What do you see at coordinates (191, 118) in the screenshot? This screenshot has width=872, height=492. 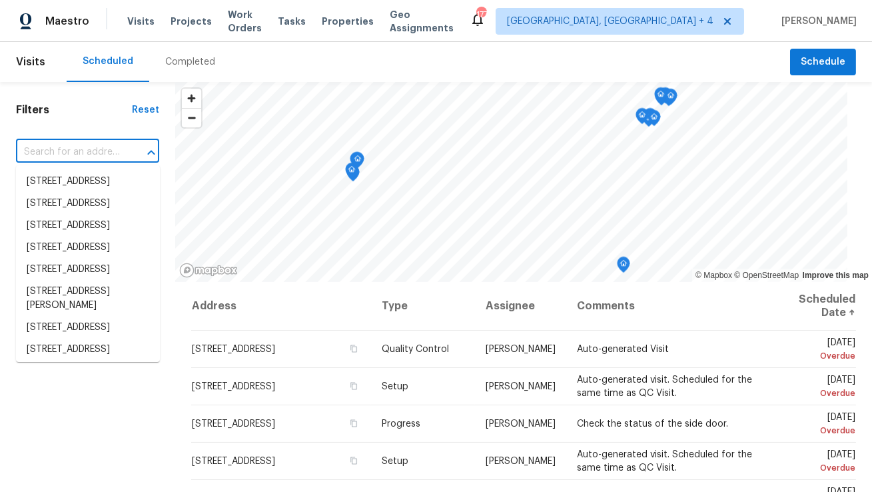 I see `span: Zoom out` at bounding box center [191, 118].